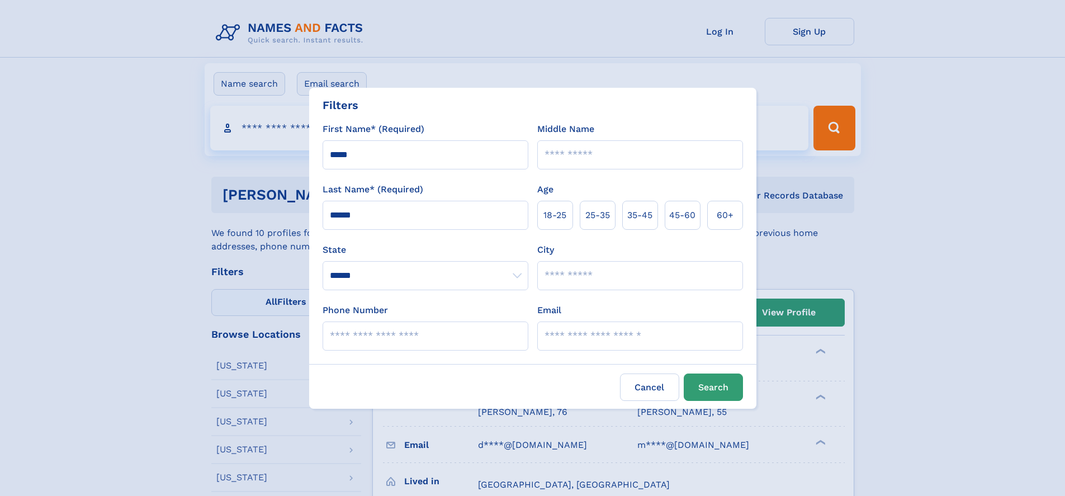 The image size is (1065, 496). I want to click on span: 60+, so click(725, 215).